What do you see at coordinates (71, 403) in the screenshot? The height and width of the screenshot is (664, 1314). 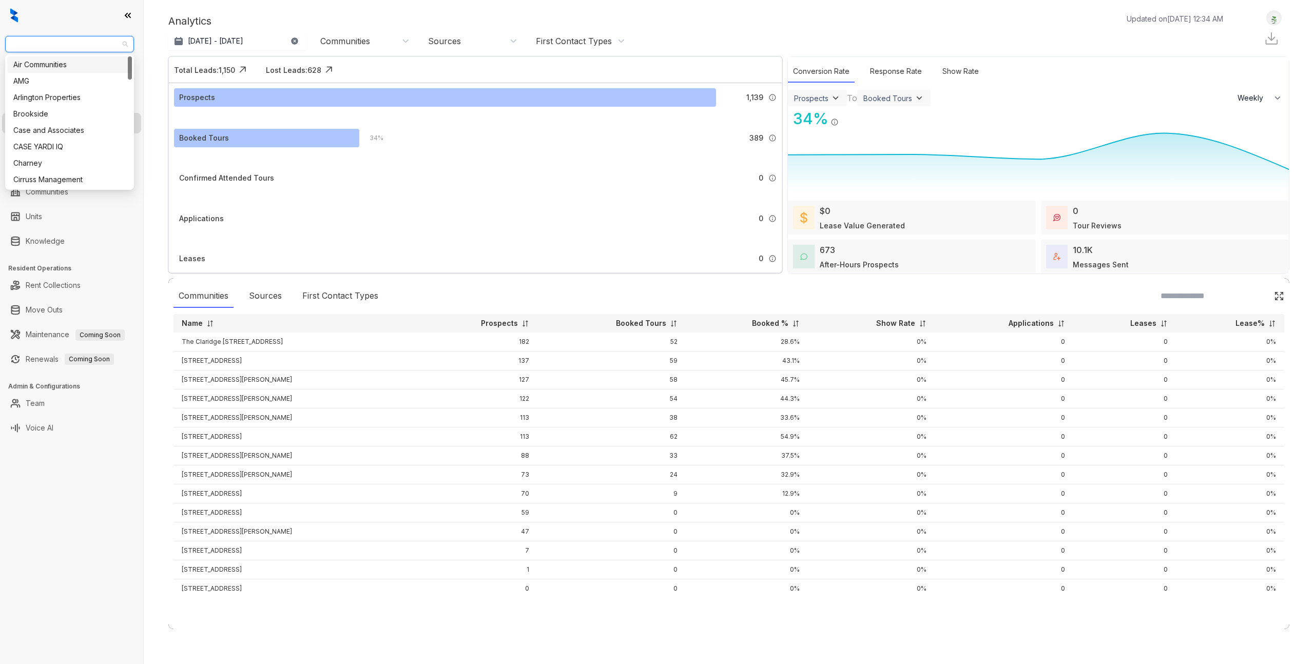 I see `li: Team` at bounding box center [71, 403].